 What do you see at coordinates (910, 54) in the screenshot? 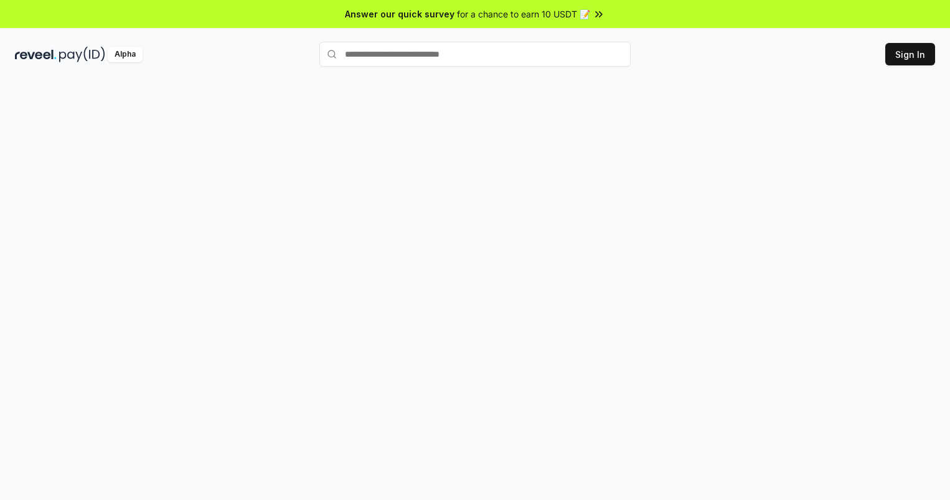
I see `button: Sign In` at bounding box center [910, 54].